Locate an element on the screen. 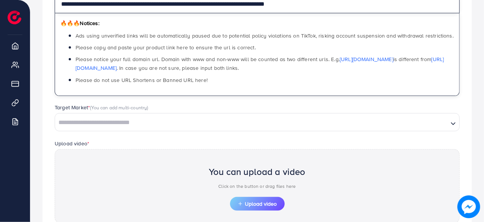  p: Click on the button or drag files here is located at coordinates (257, 187).